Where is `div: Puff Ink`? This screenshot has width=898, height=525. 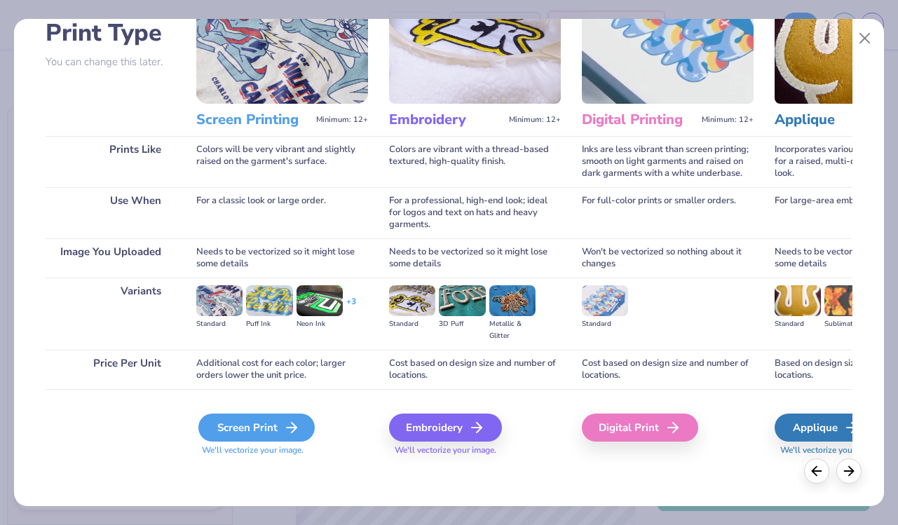
div: Puff Ink is located at coordinates (269, 324).